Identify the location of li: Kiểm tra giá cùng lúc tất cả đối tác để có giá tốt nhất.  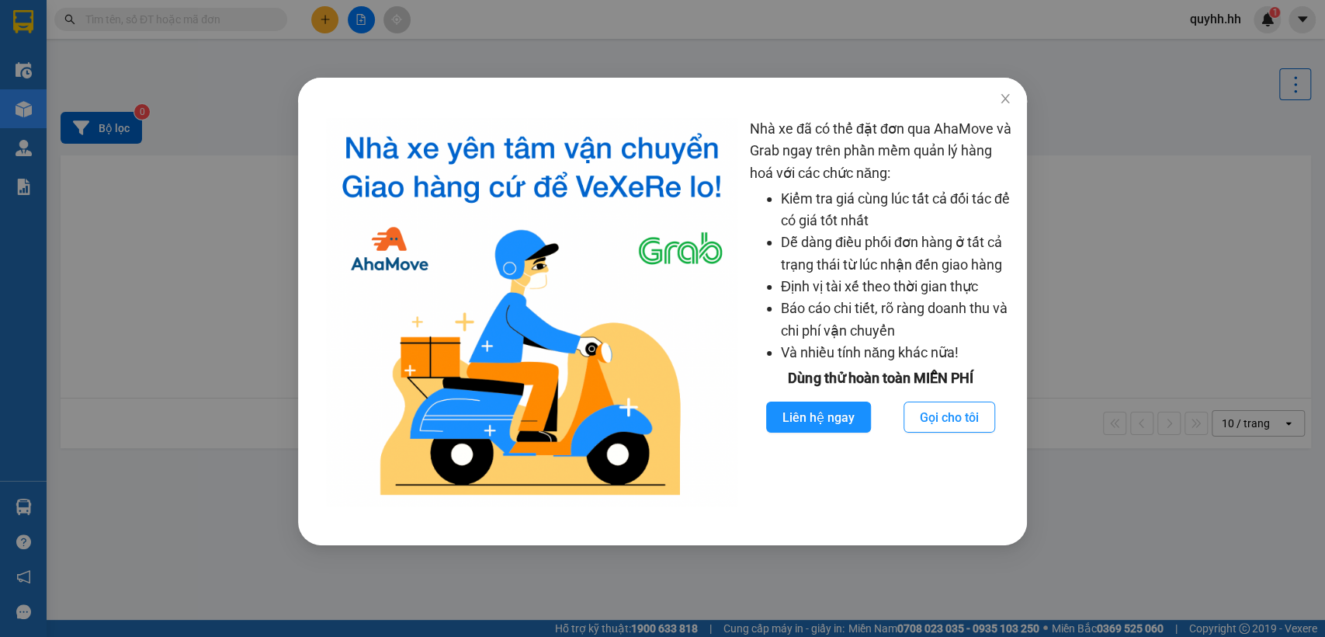
(896, 210).